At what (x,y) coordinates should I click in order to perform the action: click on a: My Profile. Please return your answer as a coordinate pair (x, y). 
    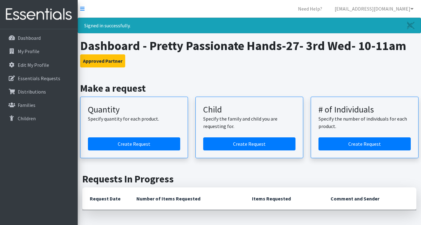
    Looking at the image, I should click on (39, 51).